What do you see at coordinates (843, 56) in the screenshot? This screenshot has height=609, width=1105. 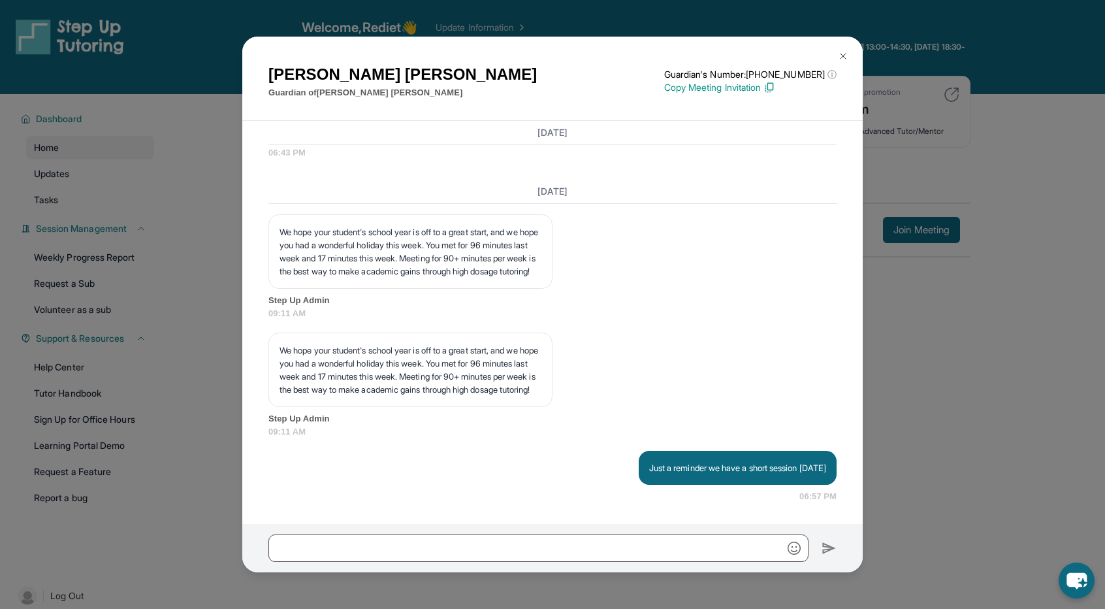 I see `img: Close Icon` at bounding box center [843, 56].